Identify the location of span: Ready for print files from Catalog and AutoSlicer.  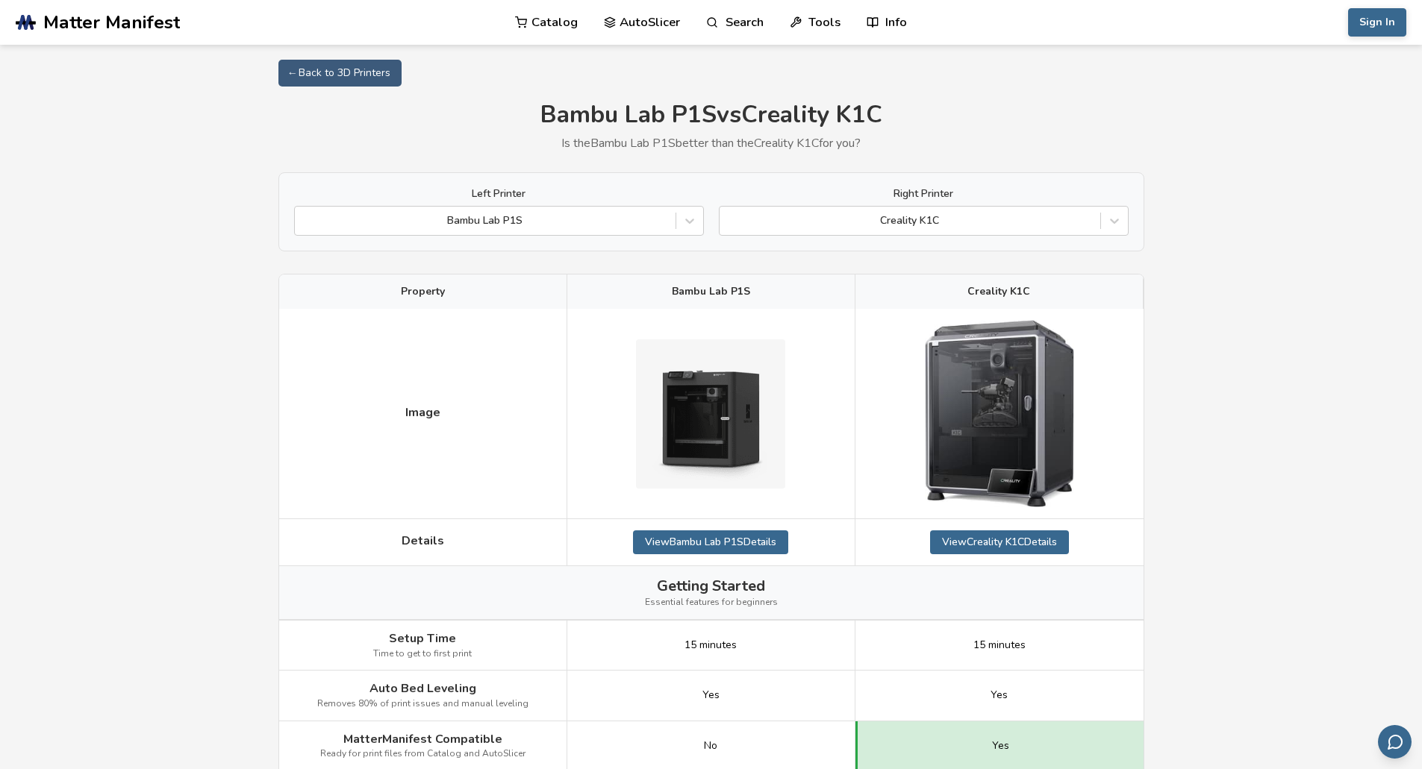
(422, 754).